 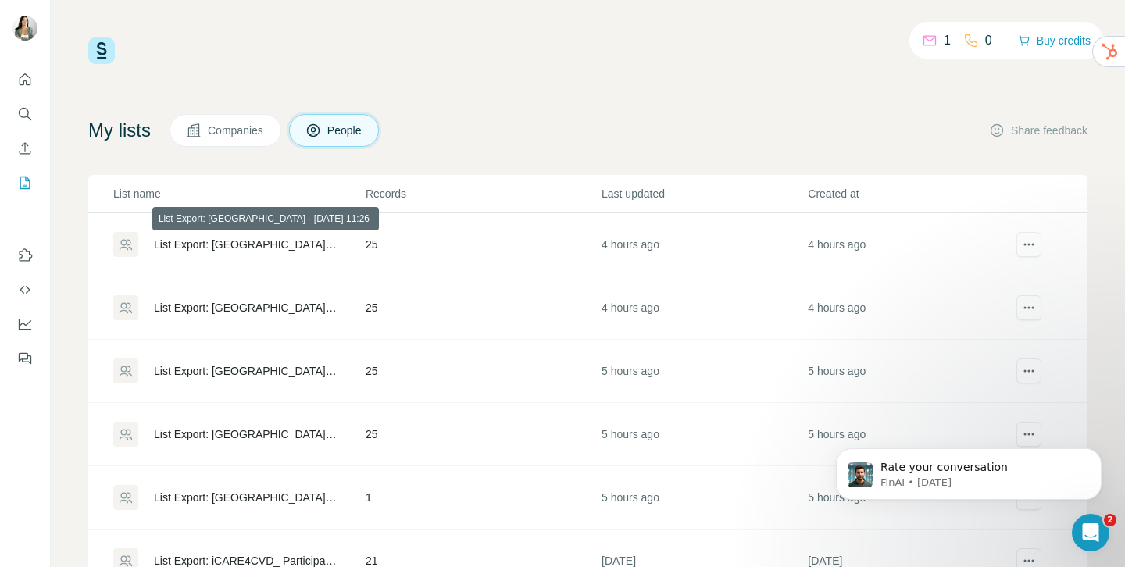 I want to click on img: Profile image for FinAI, so click(x=48, y=59).